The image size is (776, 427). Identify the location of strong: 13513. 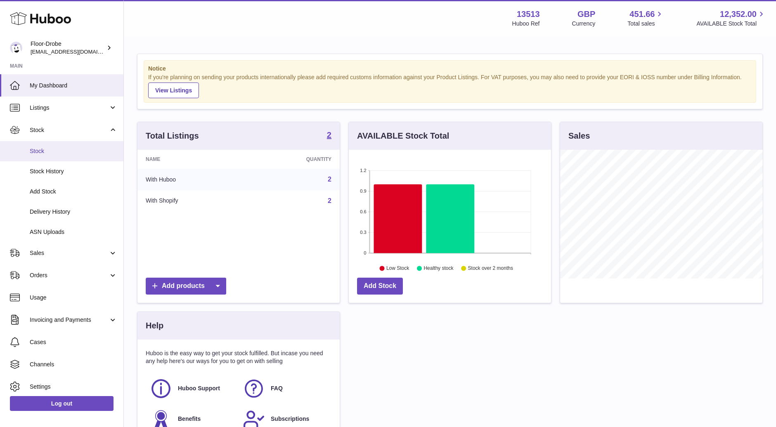
(529, 14).